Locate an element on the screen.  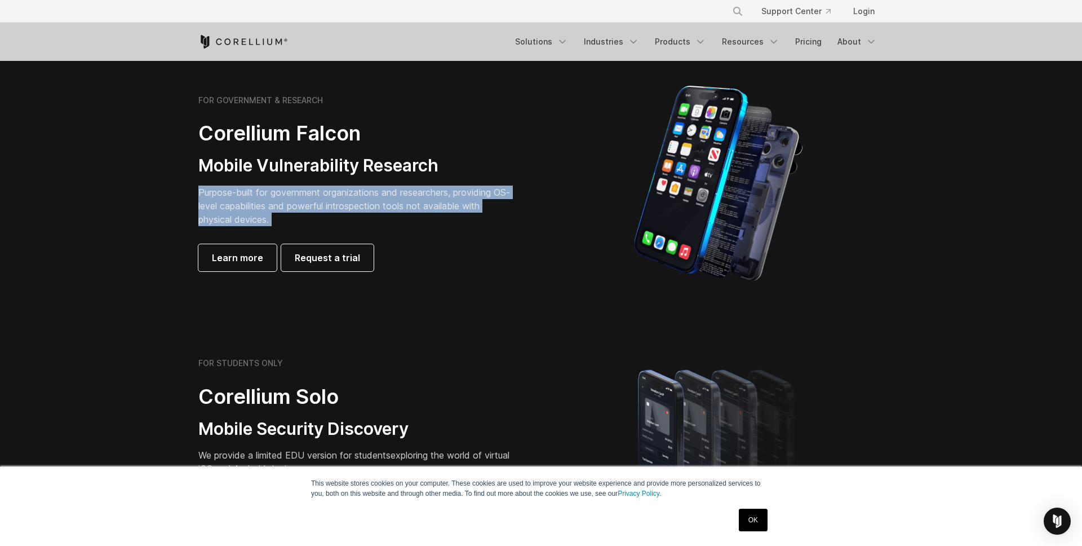
a: Pricing is located at coordinates (808, 42).